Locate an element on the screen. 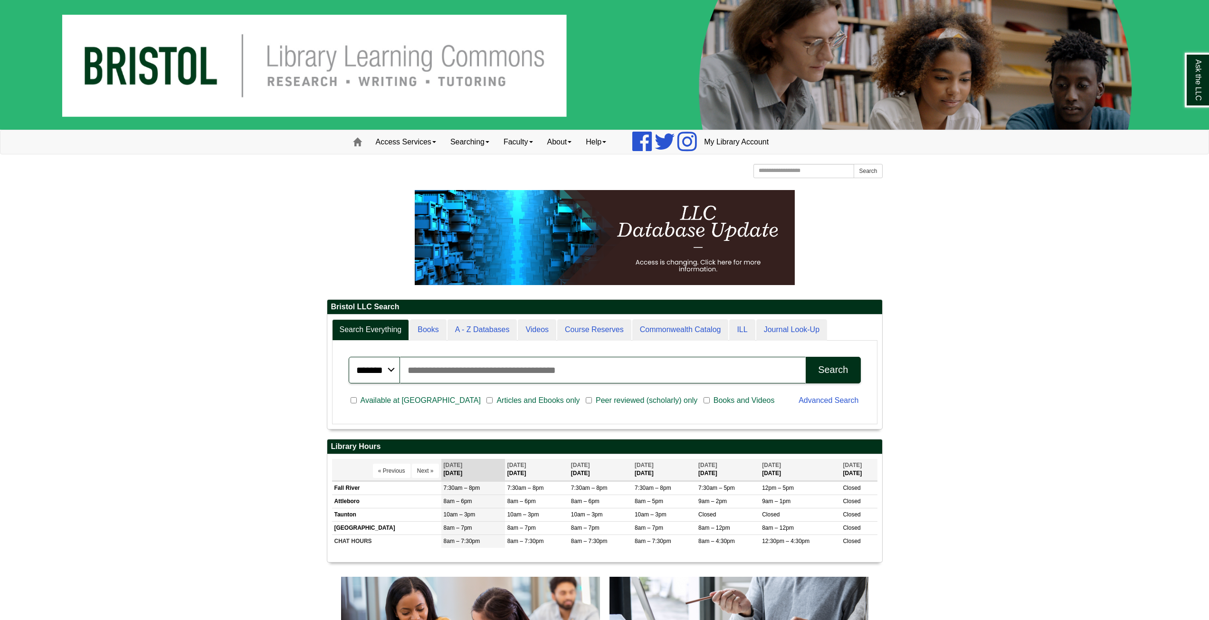 Image resolution: width=1209 pixels, height=620 pixels. span: 9am – 1pm is located at coordinates (776, 501).